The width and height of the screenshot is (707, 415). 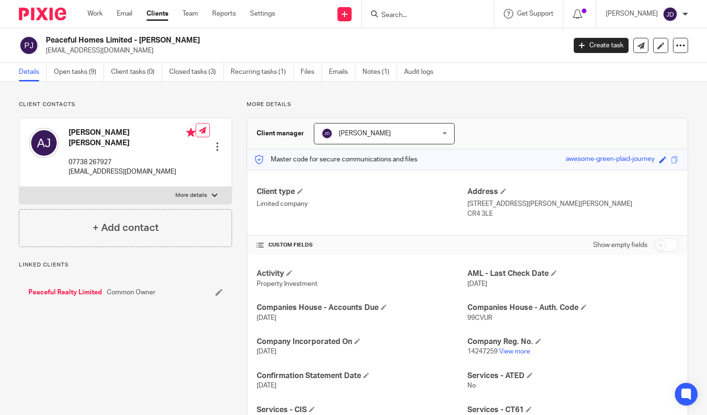 What do you see at coordinates (190, 14) in the screenshot?
I see `a: Team` at bounding box center [190, 14].